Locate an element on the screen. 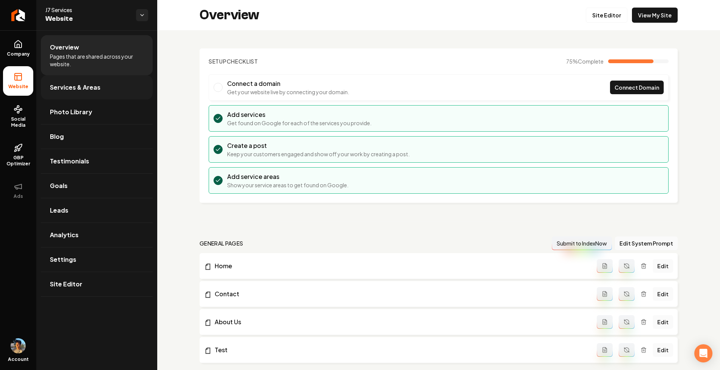 The width and height of the screenshot is (720, 370). span: Settings is located at coordinates (63, 259).